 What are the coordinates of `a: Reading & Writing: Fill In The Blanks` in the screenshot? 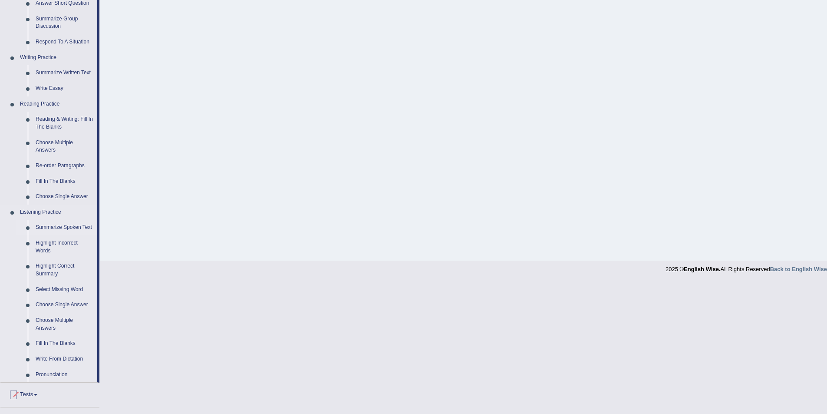 It's located at (64, 123).